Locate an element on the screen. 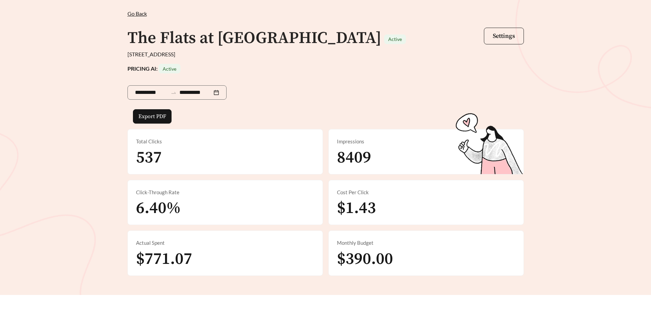  div: Total Clicks is located at coordinates (225, 141).